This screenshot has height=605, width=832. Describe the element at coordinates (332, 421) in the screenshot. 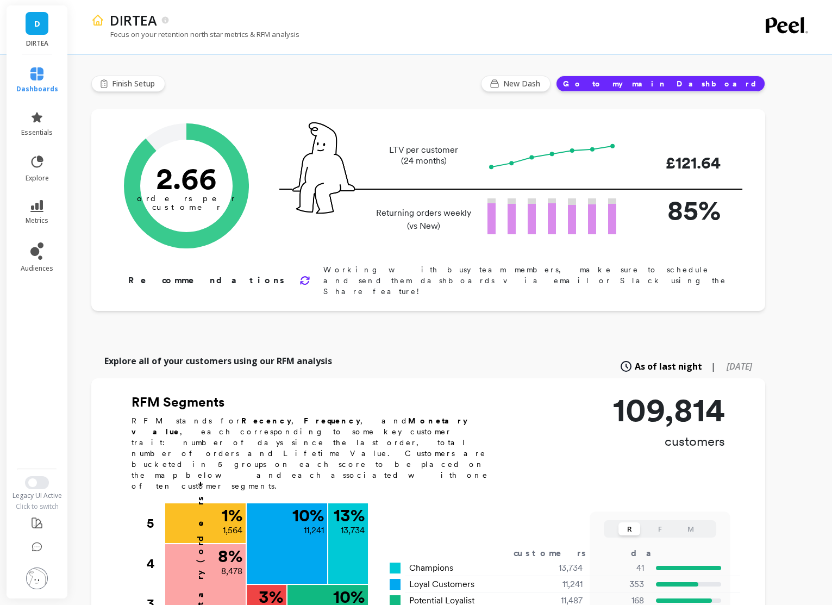

I see `b: Frequency` at that location.